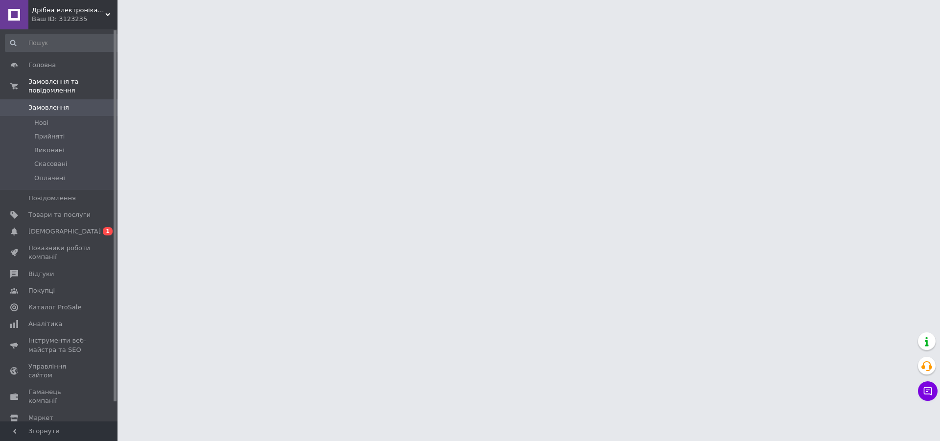 The height and width of the screenshot is (441, 940). I want to click on span: Замовлення, so click(48, 108).